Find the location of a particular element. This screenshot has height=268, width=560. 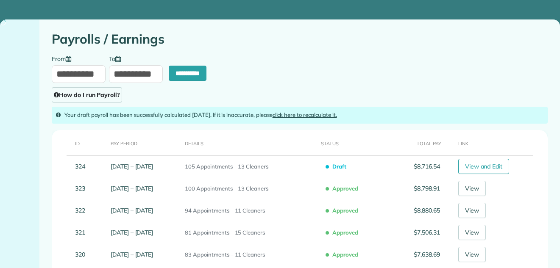

td: 322 is located at coordinates (79, 211).